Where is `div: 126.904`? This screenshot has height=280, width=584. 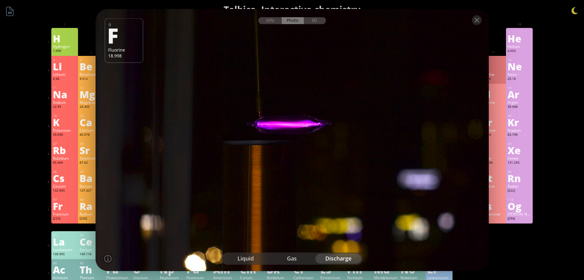
div: 126.904 is located at coordinates (493, 163).